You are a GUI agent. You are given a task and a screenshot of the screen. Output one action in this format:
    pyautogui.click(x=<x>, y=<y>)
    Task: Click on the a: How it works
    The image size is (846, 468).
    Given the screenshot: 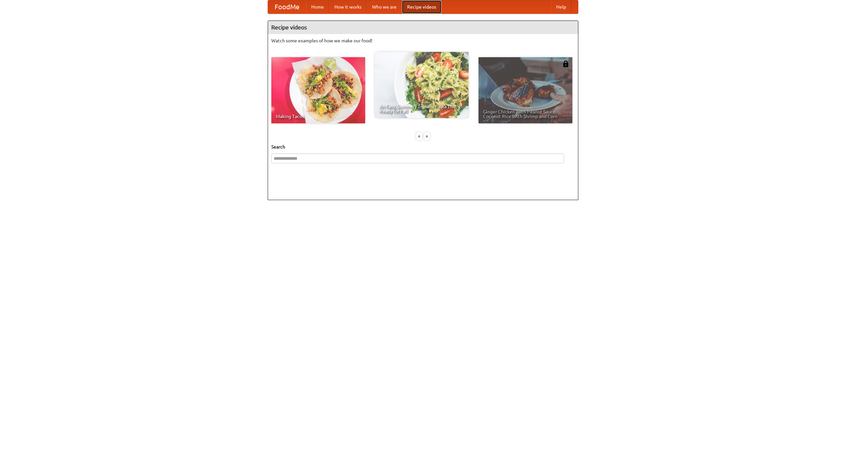 What is the action you would take?
    pyautogui.click(x=348, y=7)
    